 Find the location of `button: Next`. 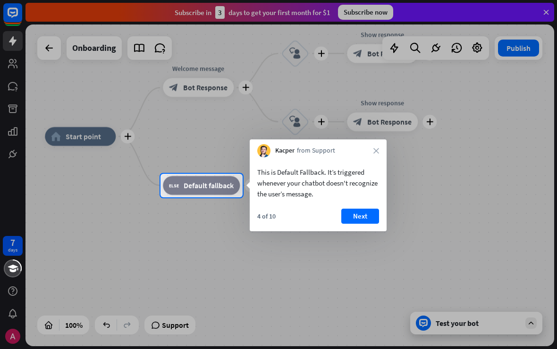

button: Next is located at coordinates (360, 216).